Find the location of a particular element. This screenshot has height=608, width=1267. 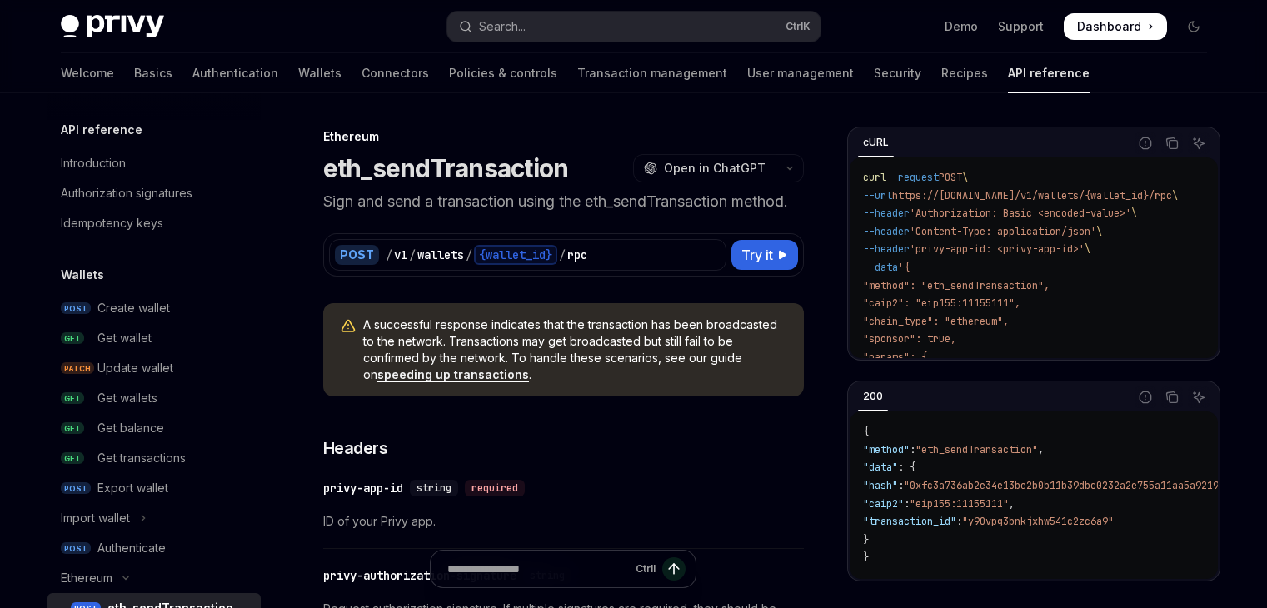

div: POST is located at coordinates (357, 255).